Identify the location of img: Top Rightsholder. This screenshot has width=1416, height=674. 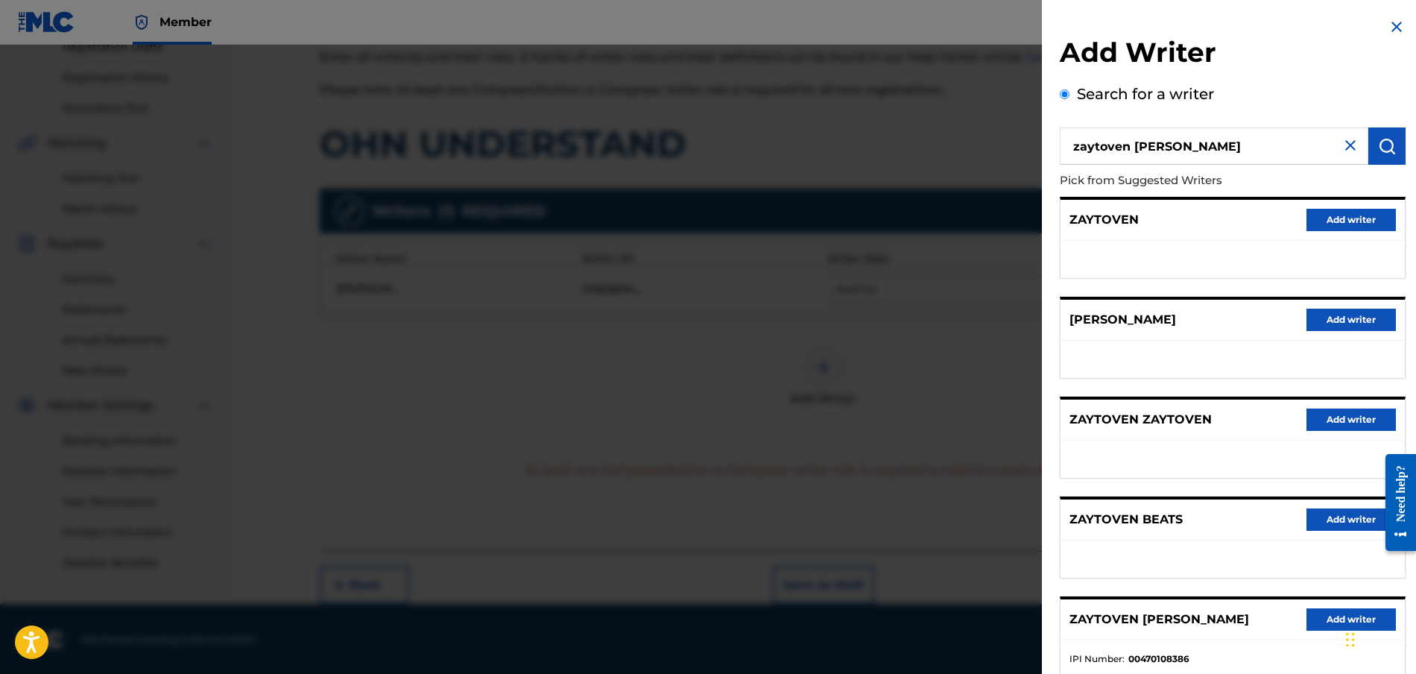
(142, 22).